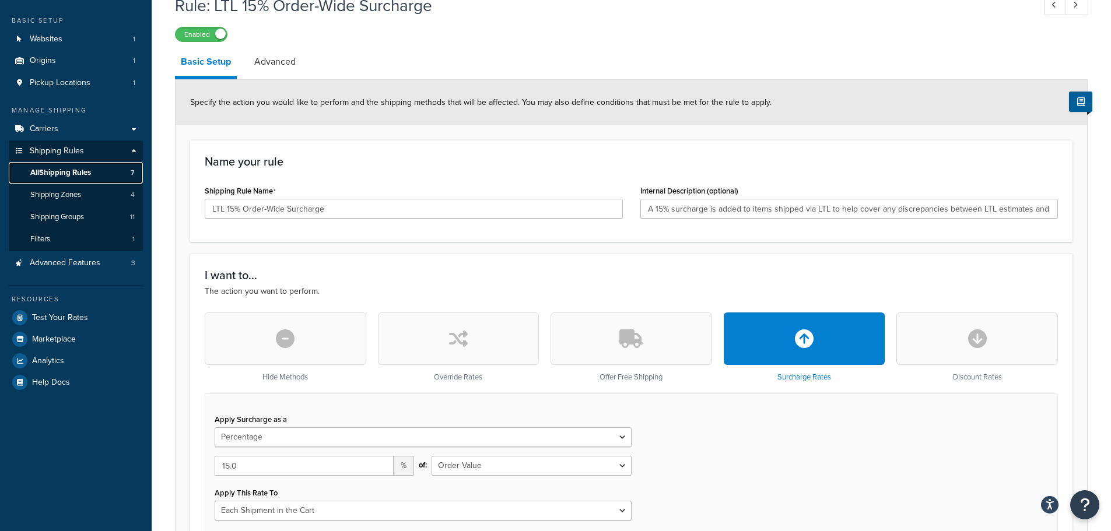 The image size is (1111, 531). I want to click on span: Websites, so click(46, 39).